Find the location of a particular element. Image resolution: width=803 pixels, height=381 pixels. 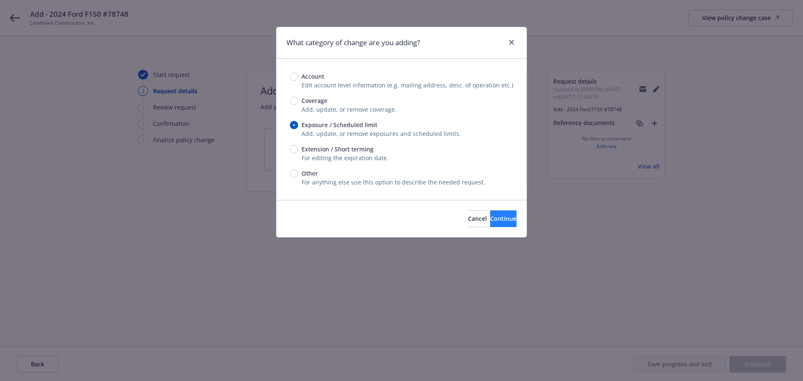

span: Coverage is located at coordinates (314, 100).